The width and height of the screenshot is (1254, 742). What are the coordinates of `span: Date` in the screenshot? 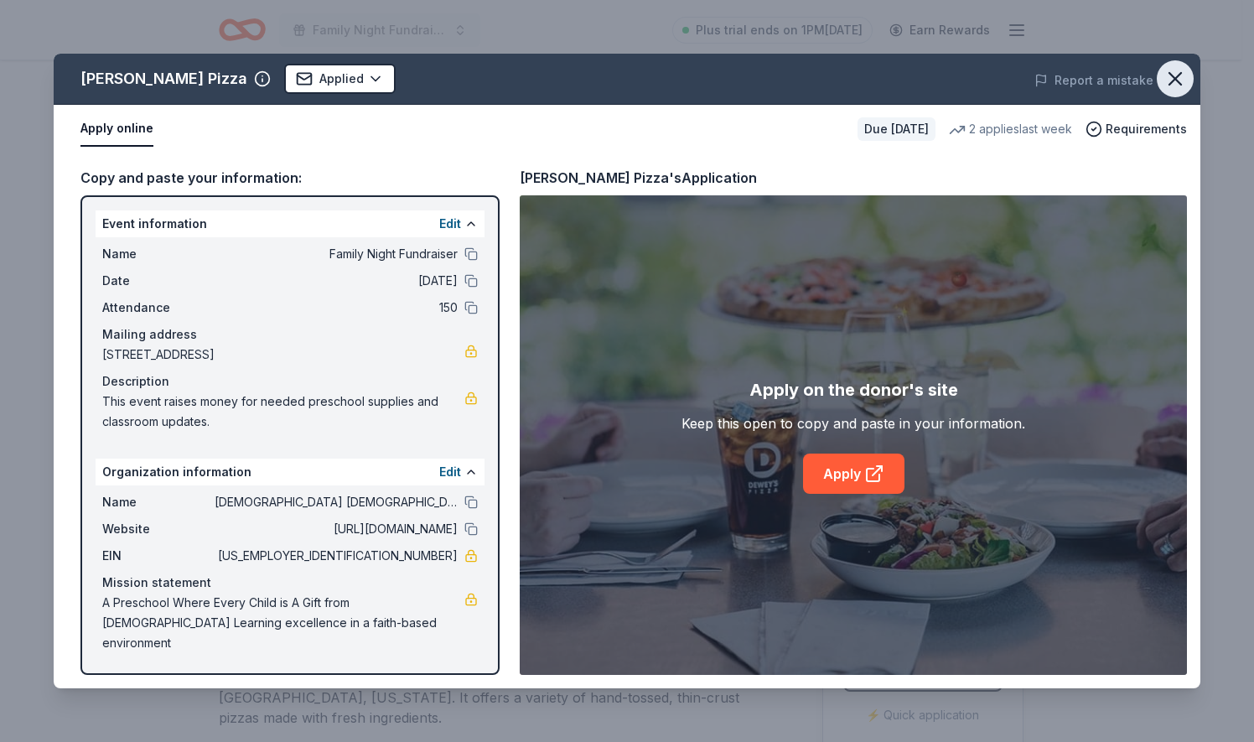 It's located at (158, 281).